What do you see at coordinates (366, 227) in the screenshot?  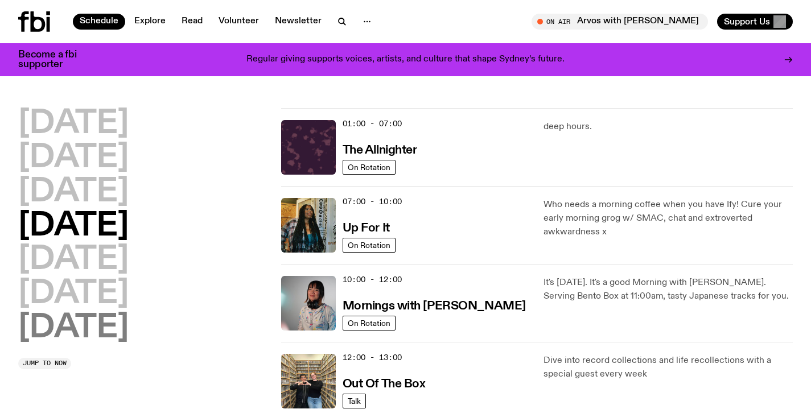 I see `a: Up For It` at bounding box center [366, 227].